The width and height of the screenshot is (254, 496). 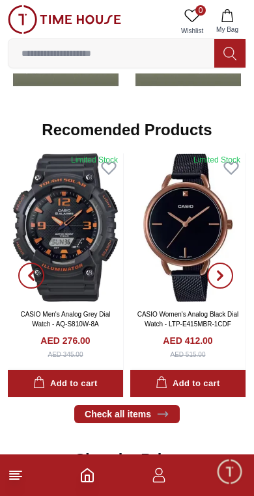 I want to click on h4: AED 276.00, so click(x=65, y=341).